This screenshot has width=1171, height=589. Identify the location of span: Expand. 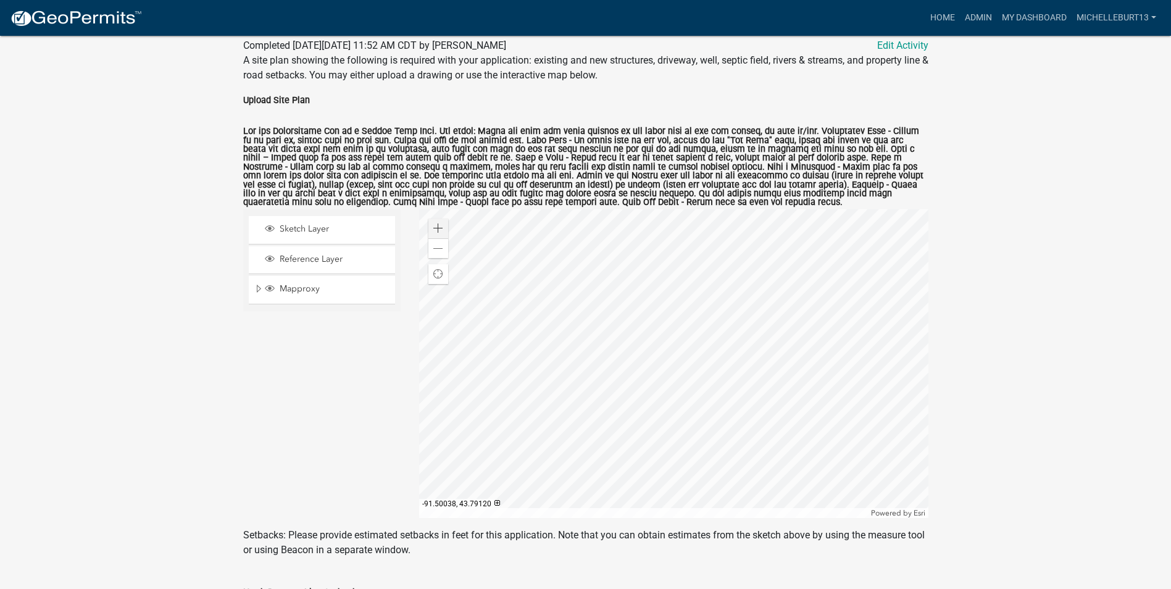
(258, 290).